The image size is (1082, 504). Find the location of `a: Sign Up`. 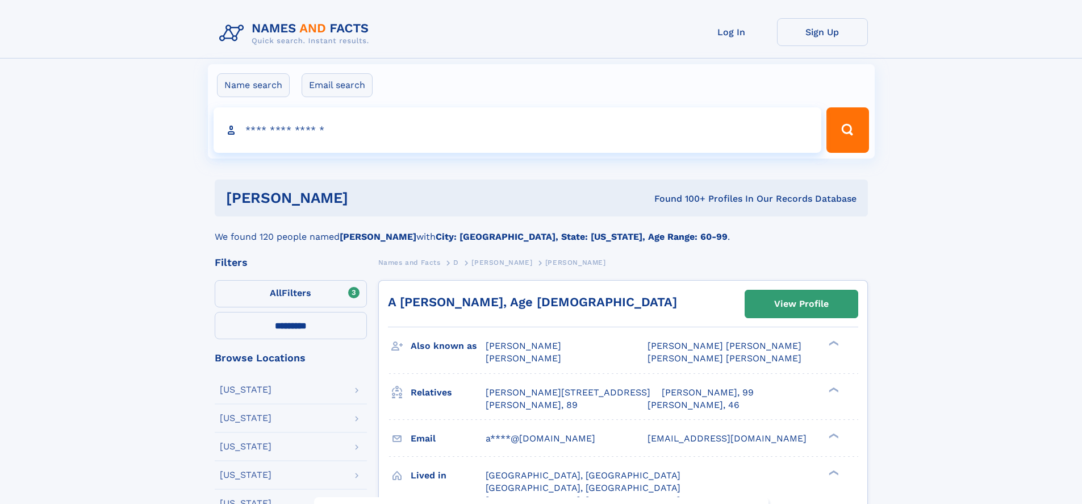

a: Sign Up is located at coordinates (823, 32).